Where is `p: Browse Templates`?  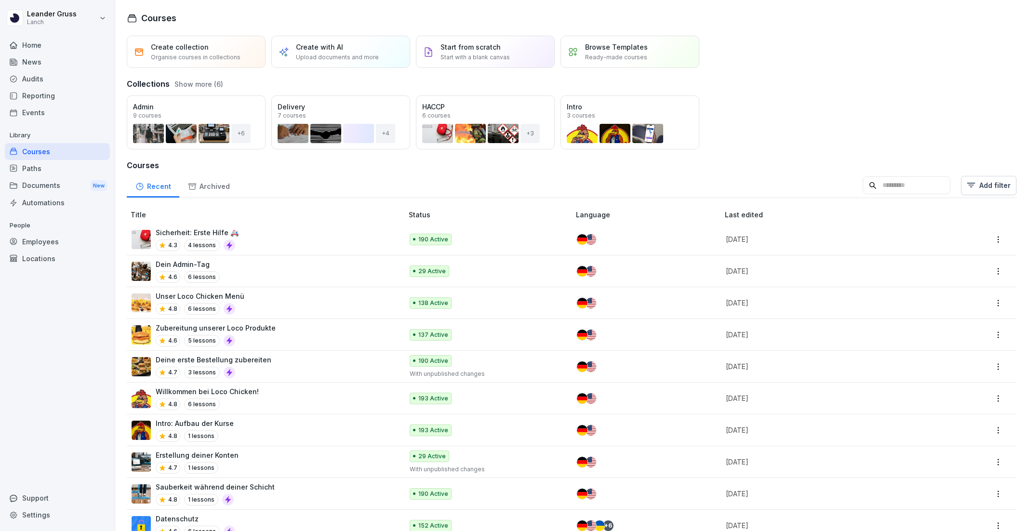
p: Browse Templates is located at coordinates (616, 47).